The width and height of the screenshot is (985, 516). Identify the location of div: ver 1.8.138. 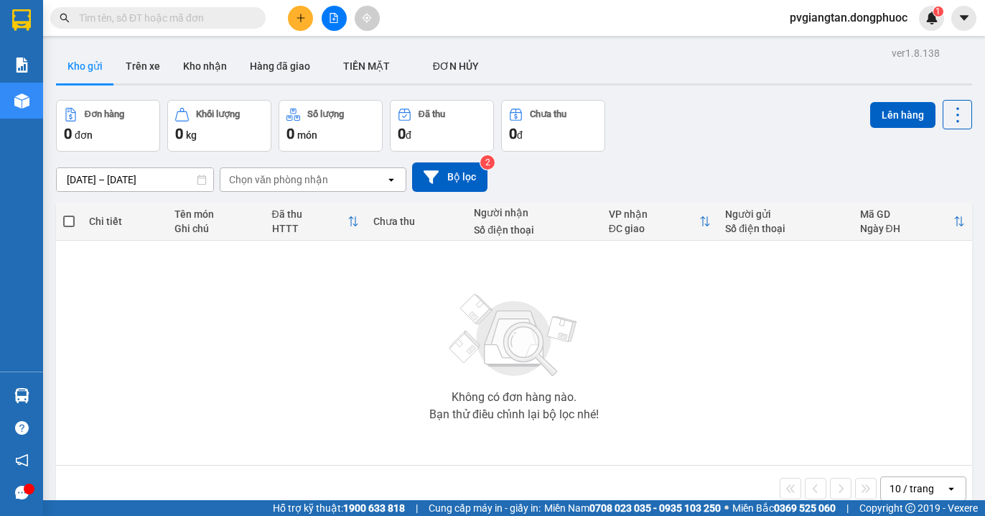
(916, 53).